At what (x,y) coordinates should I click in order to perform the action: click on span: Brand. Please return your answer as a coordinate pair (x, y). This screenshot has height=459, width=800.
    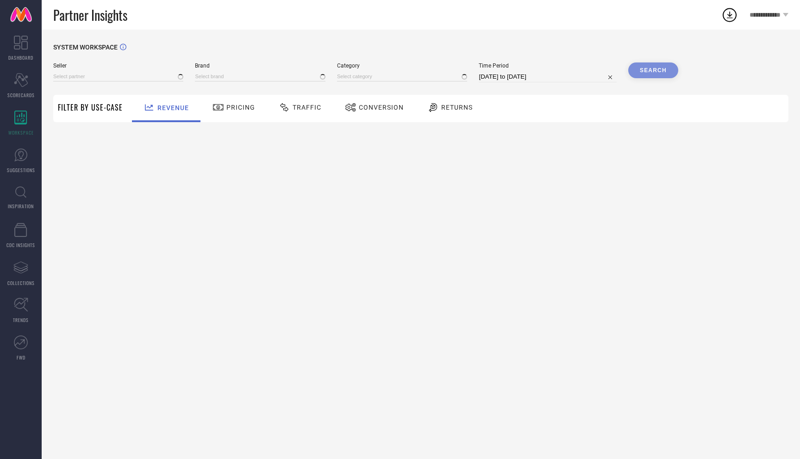
    Looking at the image, I should click on (260, 66).